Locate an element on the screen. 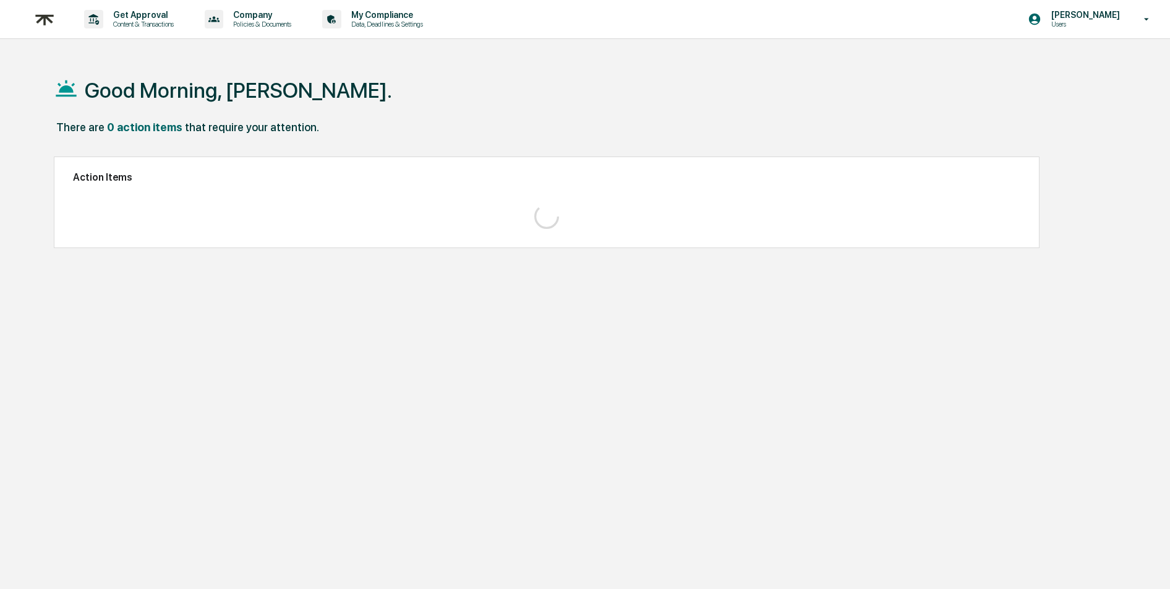  p: Company is located at coordinates (260, 15).